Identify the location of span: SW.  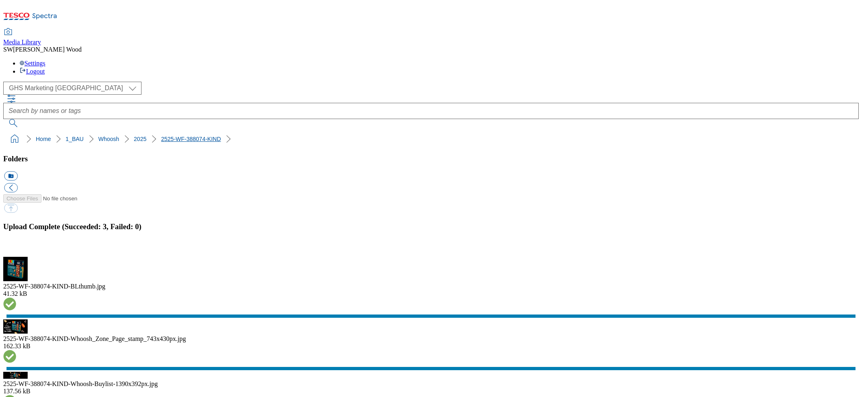
(8, 49).